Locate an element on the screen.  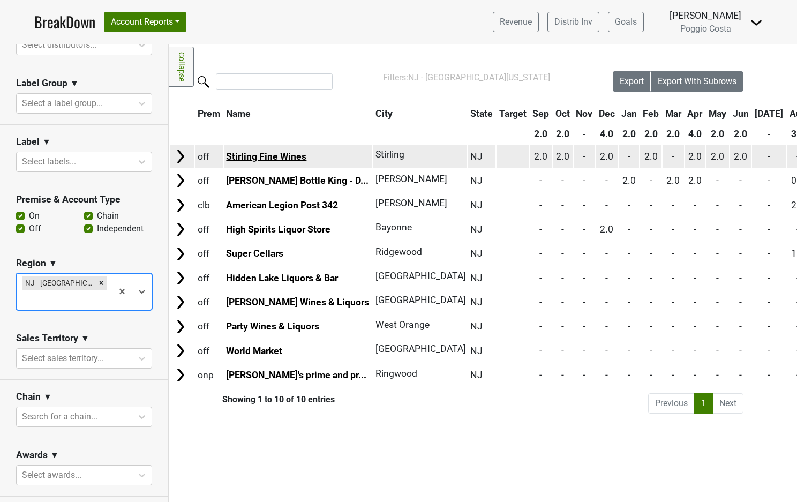
h3: Region is located at coordinates (31, 263).